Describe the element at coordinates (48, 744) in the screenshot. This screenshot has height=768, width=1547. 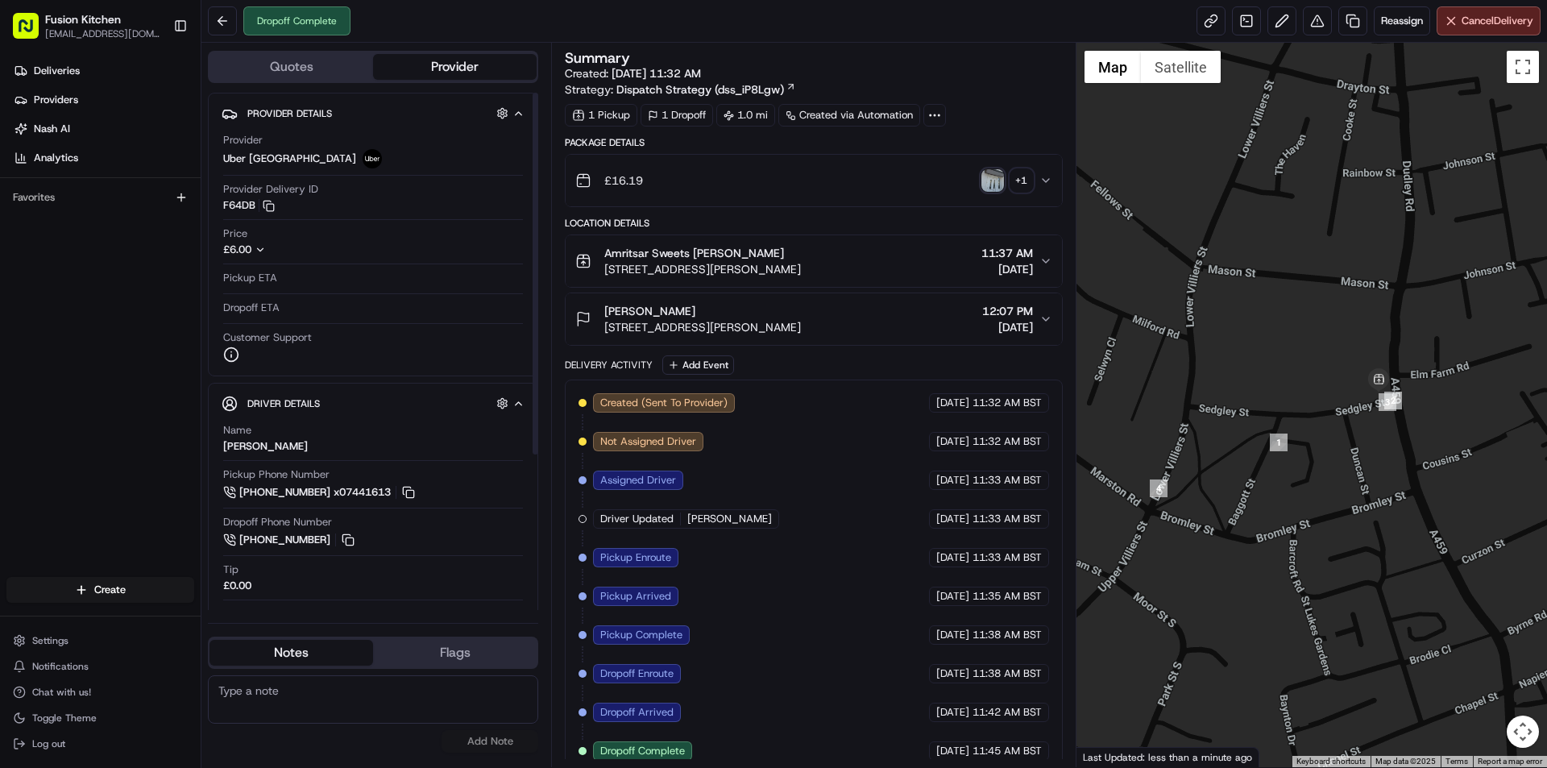
I see `span: Log out` at that location.